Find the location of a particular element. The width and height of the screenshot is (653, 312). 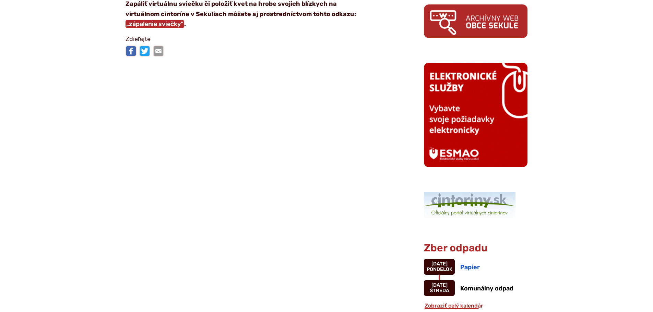

img: Zdieľať e-mailom is located at coordinates (158, 51).